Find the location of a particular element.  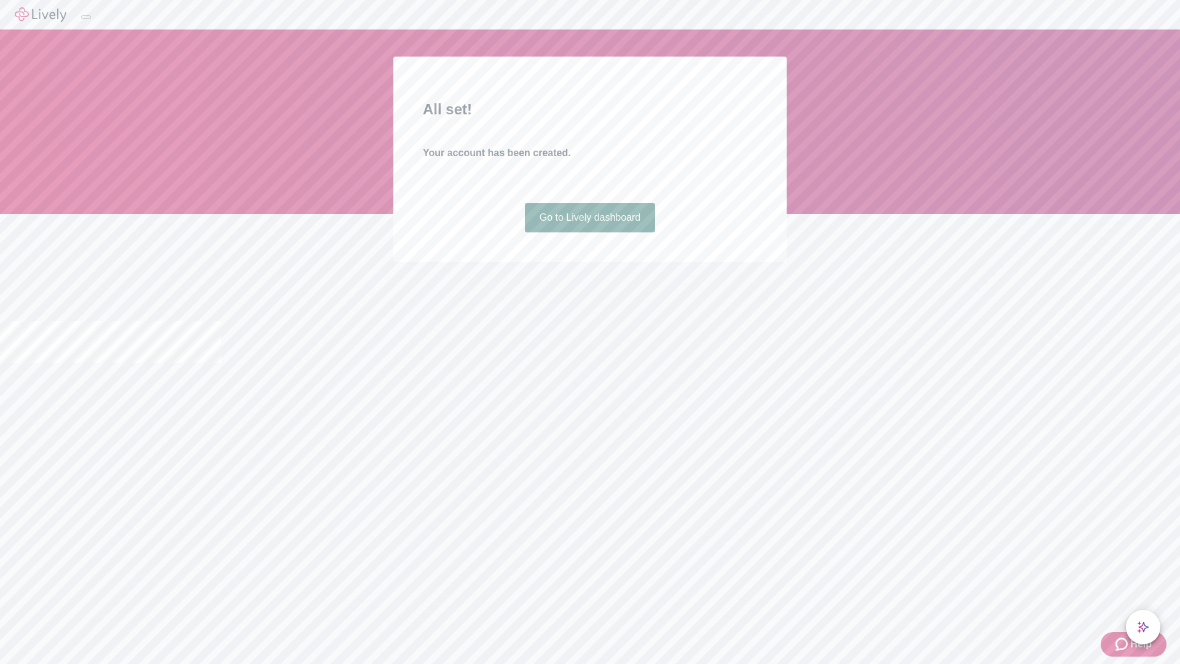

button: Log out is located at coordinates (86, 17).